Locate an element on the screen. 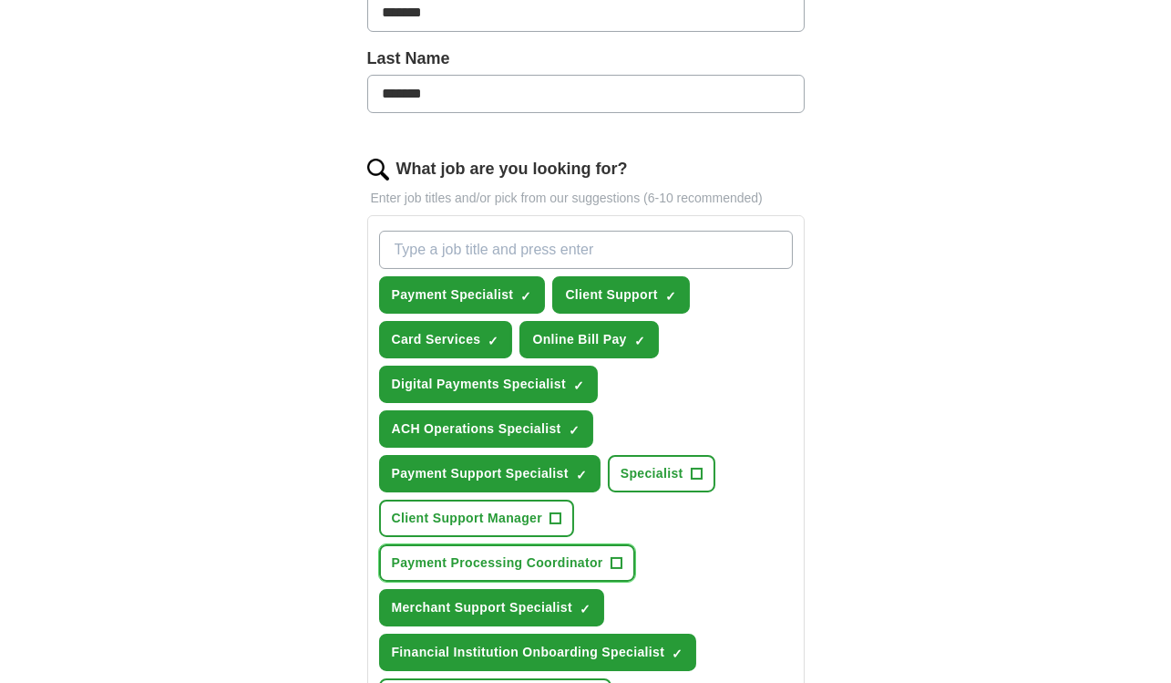 This screenshot has width=1171, height=683. span: Payment Processing Coordinator is located at coordinates (498, 562).